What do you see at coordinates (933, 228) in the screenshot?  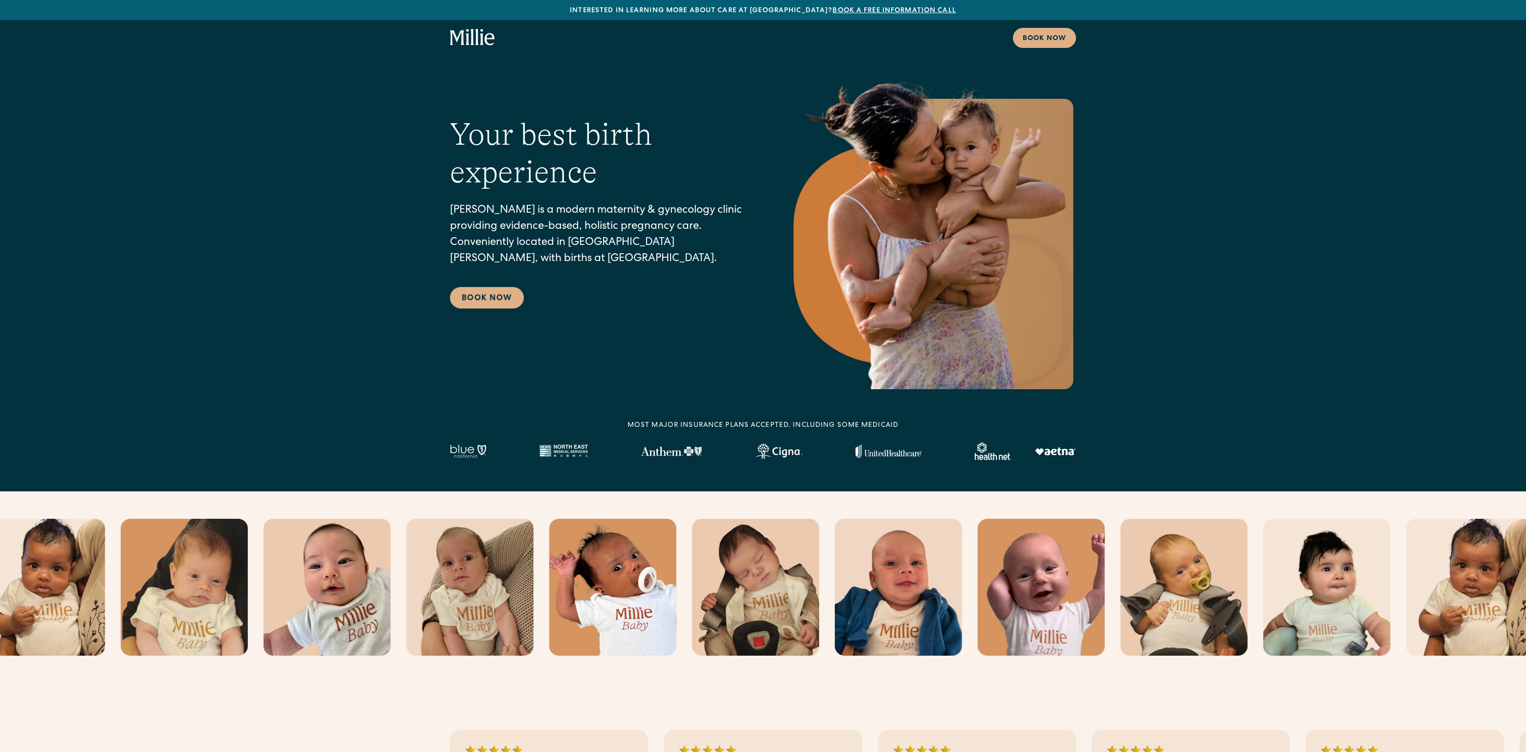 I see `img: Mother holding and kissing her baby on the cheek.` at bounding box center [933, 228].